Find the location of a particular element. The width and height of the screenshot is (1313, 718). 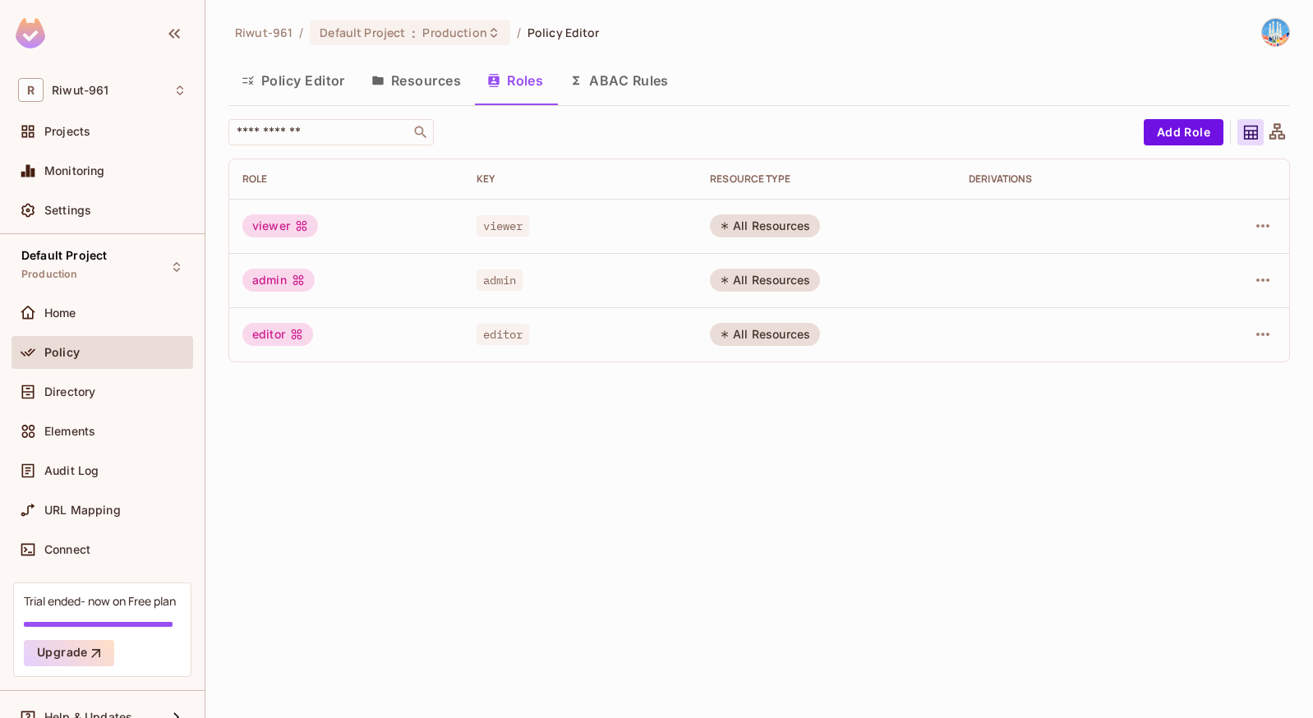

span: Policy is located at coordinates (62, 352).